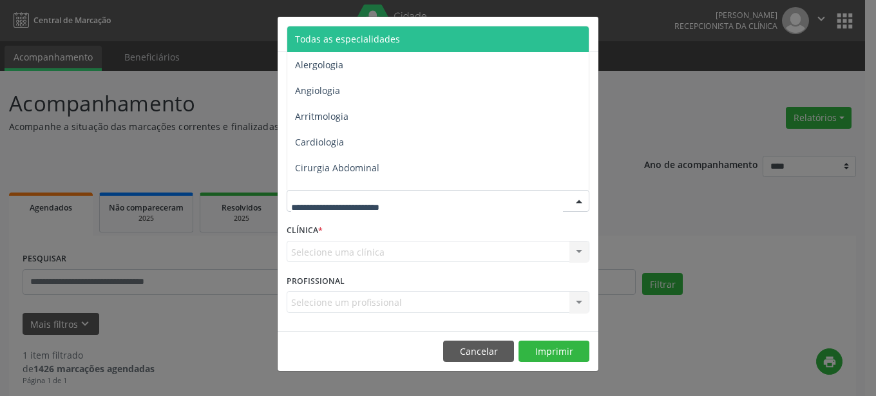 This screenshot has width=876, height=396. I want to click on label: PROFISSIONAL, so click(316, 281).